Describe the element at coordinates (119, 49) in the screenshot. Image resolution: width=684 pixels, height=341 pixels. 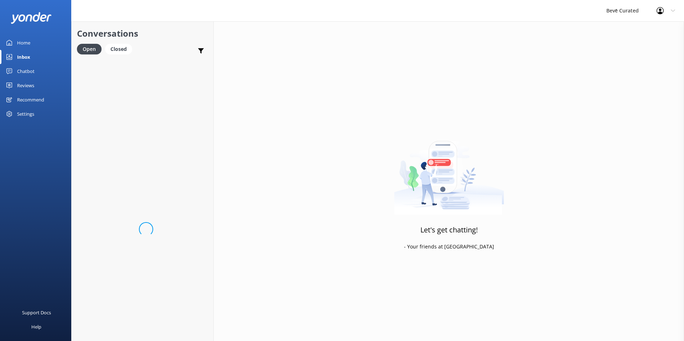
I see `div: Closed` at that location.